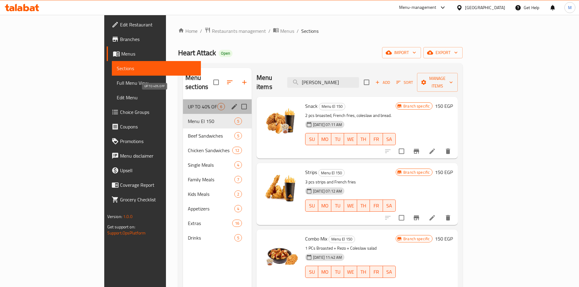 This screenshot has height=287, width=579. I want to click on button: TU, so click(337, 139).